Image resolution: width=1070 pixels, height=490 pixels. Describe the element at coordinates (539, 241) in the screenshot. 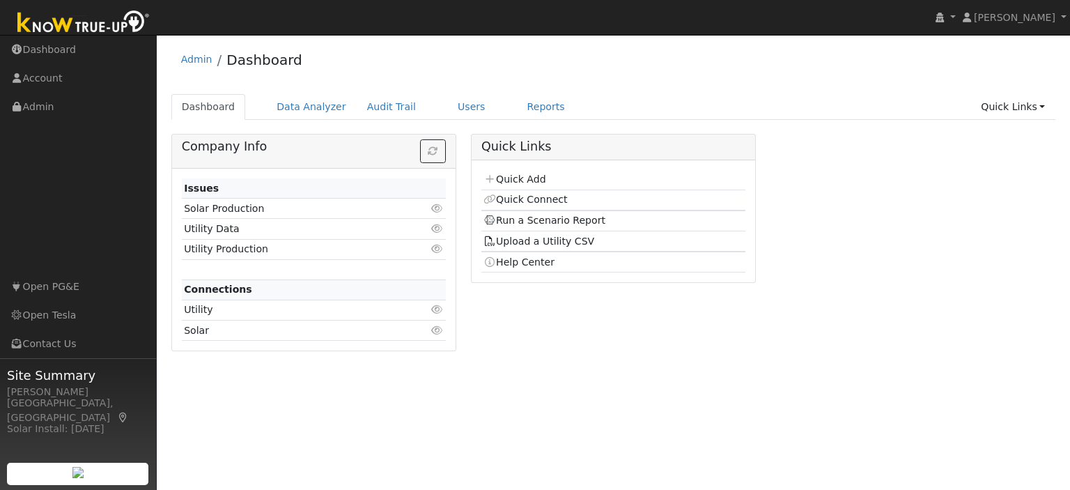

I see `a: Upload a Utility CSV` at that location.